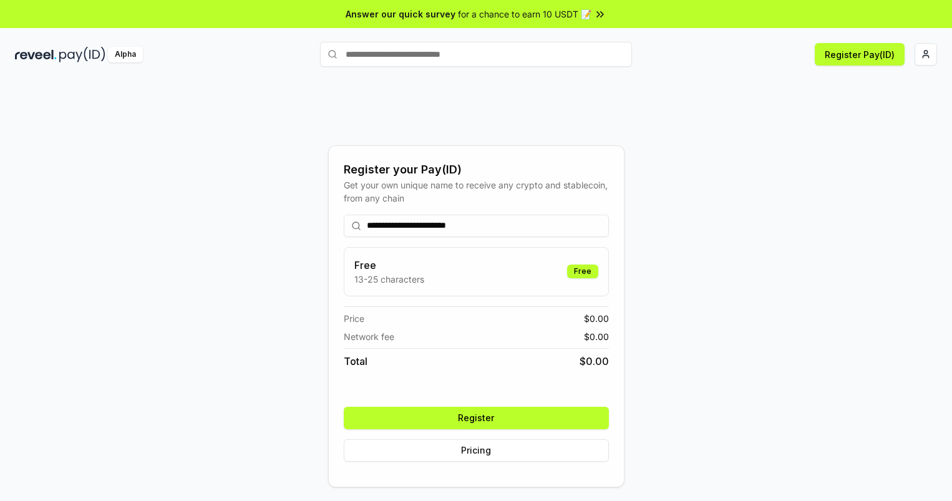  I want to click on span: for a chance to earn 10 USDT 📝, so click(525, 14).